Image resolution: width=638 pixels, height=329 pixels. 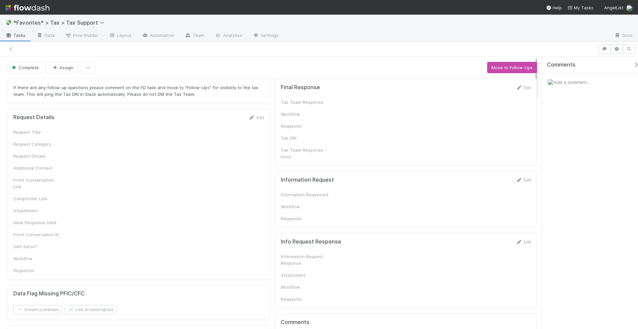 What do you see at coordinates (82, 36) in the screenshot?
I see `a: Flow Builder` at bounding box center [82, 36].